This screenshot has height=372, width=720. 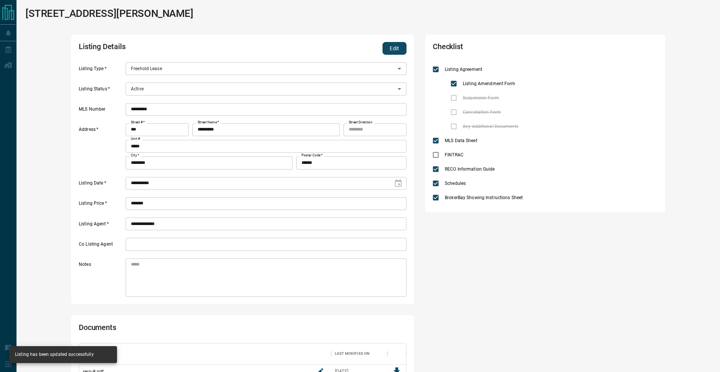 What do you see at coordinates (489, 84) in the screenshot?
I see `span: Listing Amendment Form` at bounding box center [489, 84].